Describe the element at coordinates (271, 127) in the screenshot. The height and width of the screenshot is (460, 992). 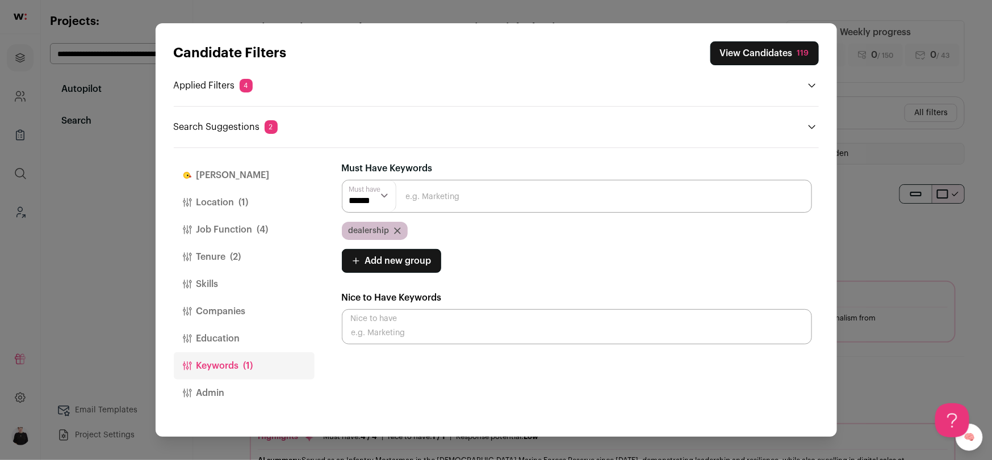
I see `span: 2` at that location.